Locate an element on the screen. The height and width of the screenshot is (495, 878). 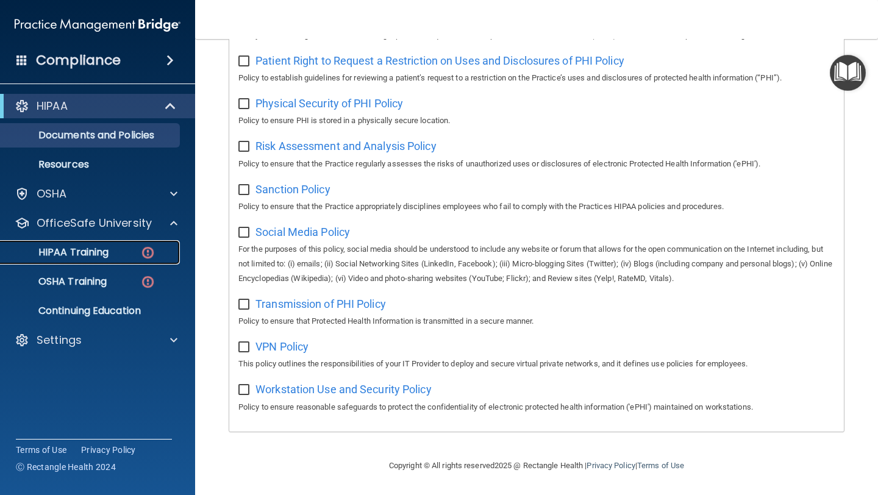
h4: Compliance is located at coordinates (78, 60).